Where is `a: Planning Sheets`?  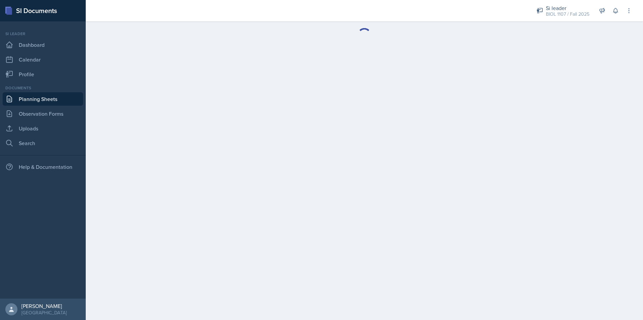
a: Planning Sheets is located at coordinates (43, 99).